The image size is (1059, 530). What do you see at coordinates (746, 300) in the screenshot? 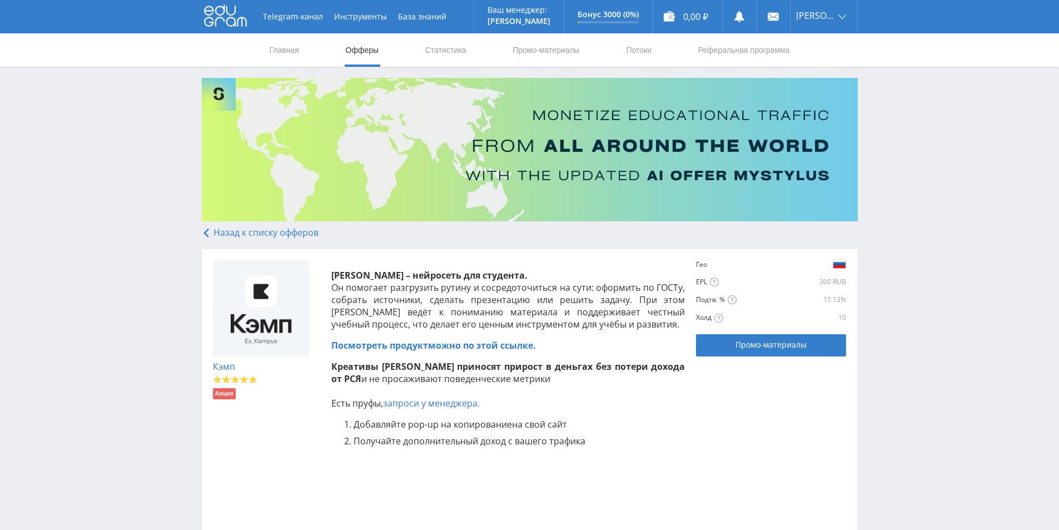
I see `div: Подтв. %` at bounding box center [746, 300].